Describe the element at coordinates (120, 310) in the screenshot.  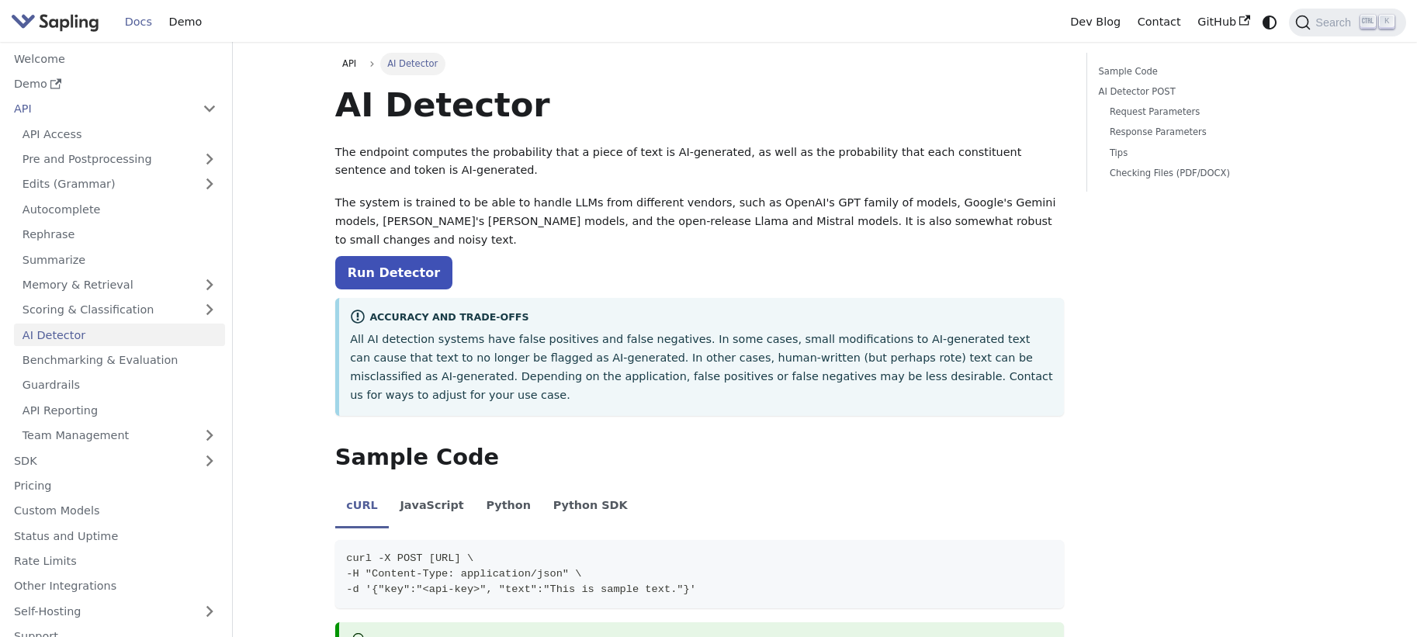
I see `a: Scoring & Classification` at that location.